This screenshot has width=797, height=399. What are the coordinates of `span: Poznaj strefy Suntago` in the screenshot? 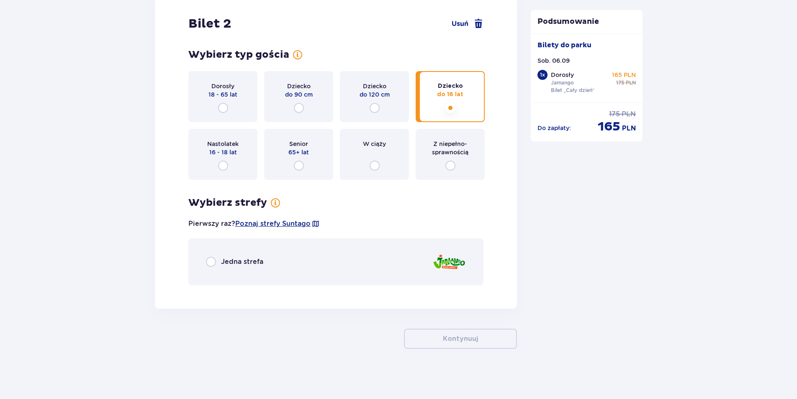 It's located at (273, 224).